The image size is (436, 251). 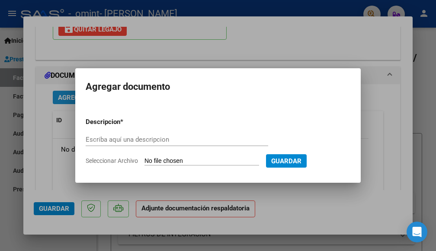 What do you see at coordinates (218, 87) in the screenshot?
I see `h2: Agregar documento` at bounding box center [218, 87].